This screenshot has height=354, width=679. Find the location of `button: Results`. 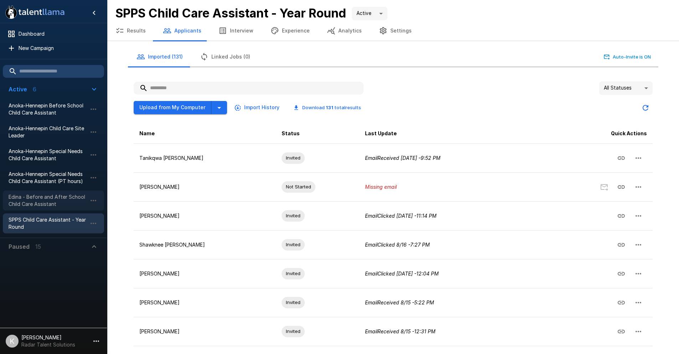

button: Results is located at coordinates (130, 31).